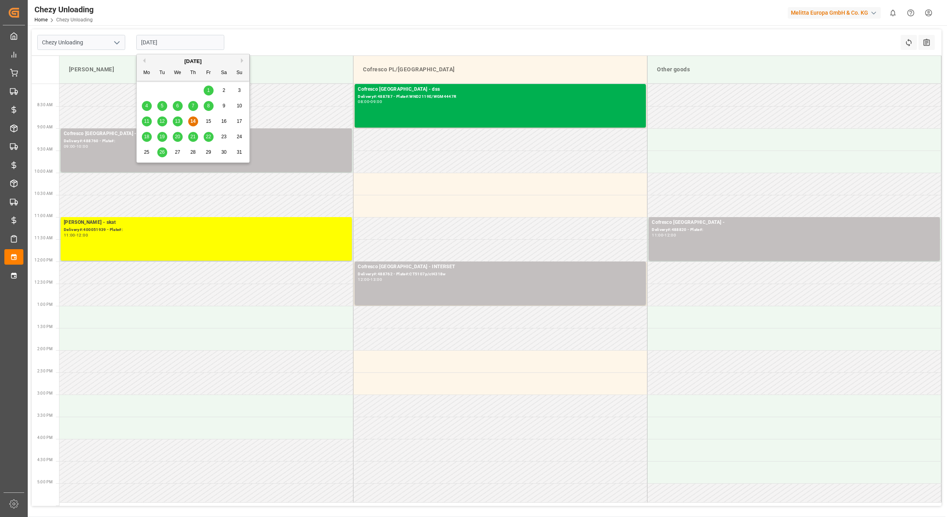 This screenshot has width=947, height=517. Describe the element at coordinates (45, 149) in the screenshot. I see `span: 9:30 AM` at that location.